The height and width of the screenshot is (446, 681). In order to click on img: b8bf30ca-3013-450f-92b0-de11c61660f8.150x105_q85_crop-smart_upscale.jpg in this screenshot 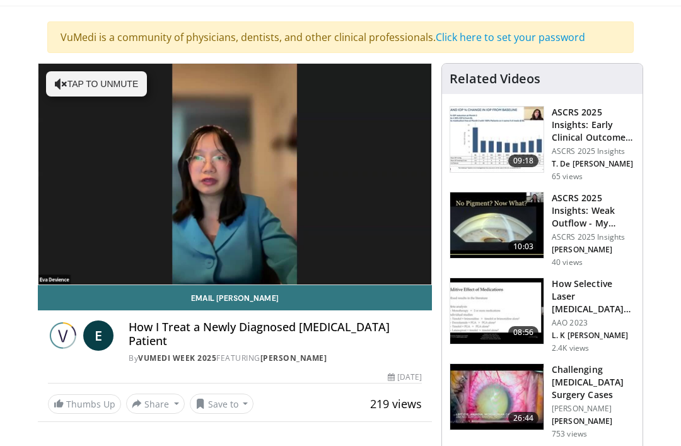, I will do `click(497, 139)`.